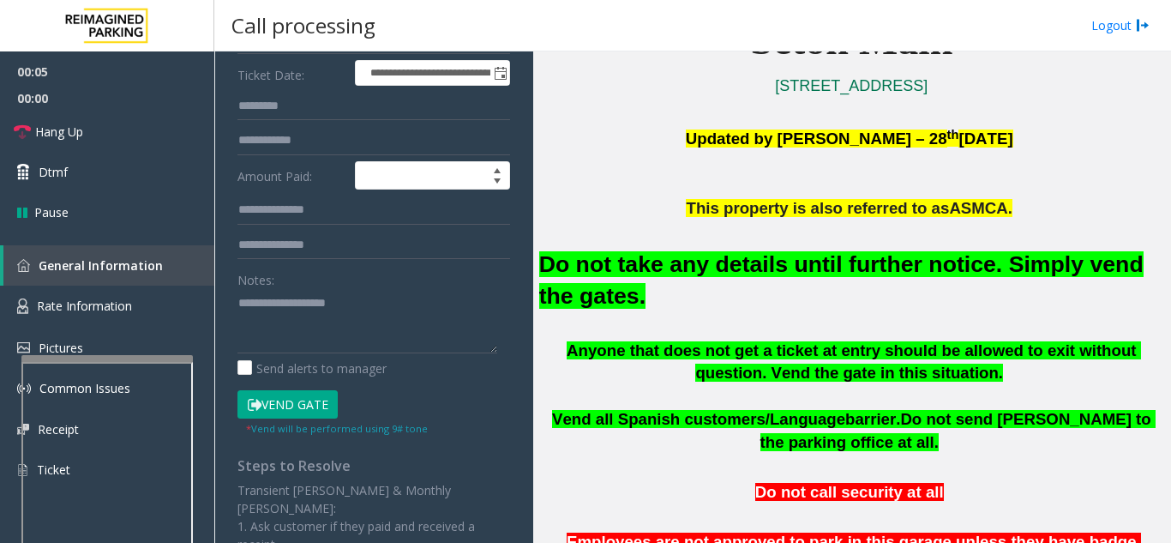 Image resolution: width=1171 pixels, height=543 pixels. Describe the element at coordinates (61, 347) in the screenshot. I see `span: Pictures` at that location.